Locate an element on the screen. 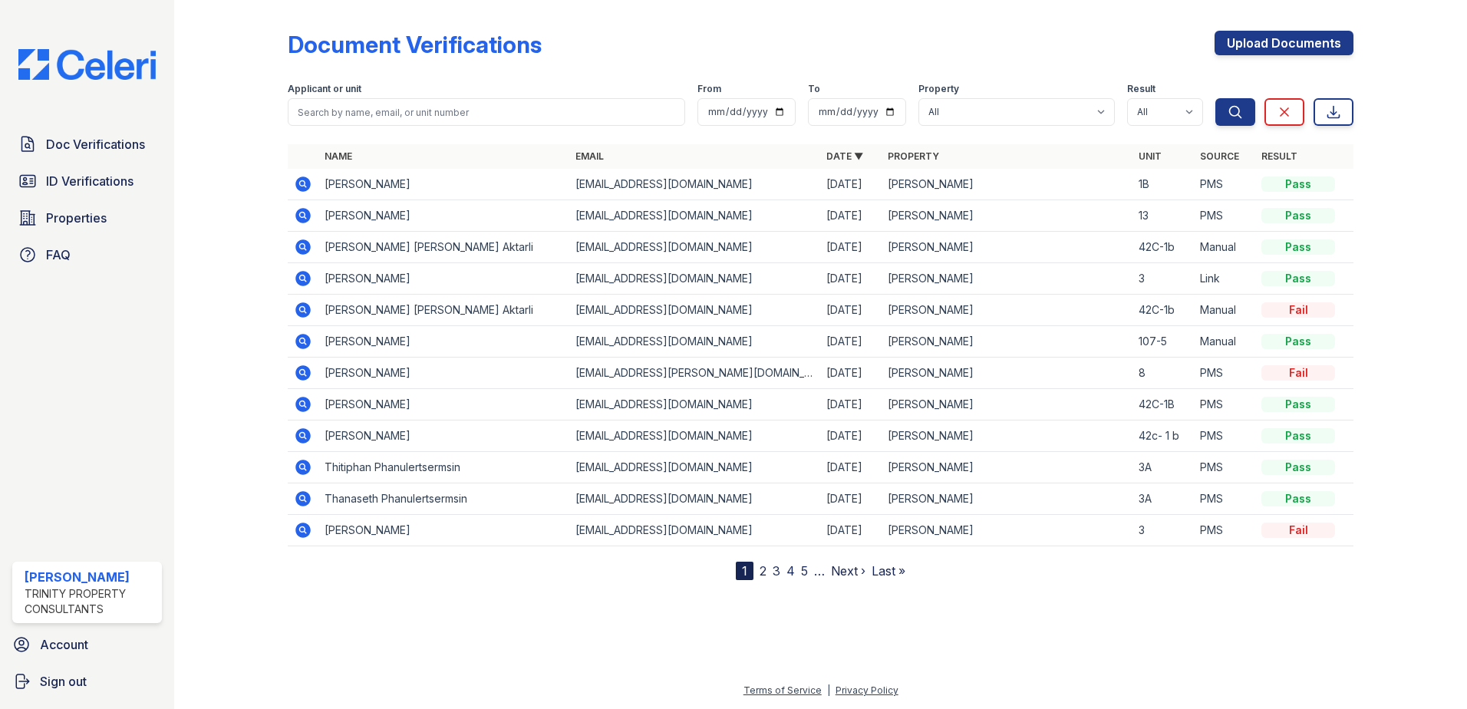 The height and width of the screenshot is (709, 1467). td: 1B is located at coordinates (1163, 184).